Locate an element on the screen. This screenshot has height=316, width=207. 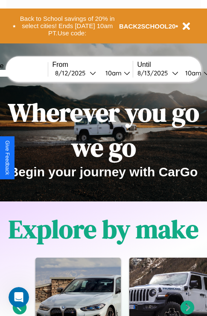
label: From is located at coordinates (92, 65).